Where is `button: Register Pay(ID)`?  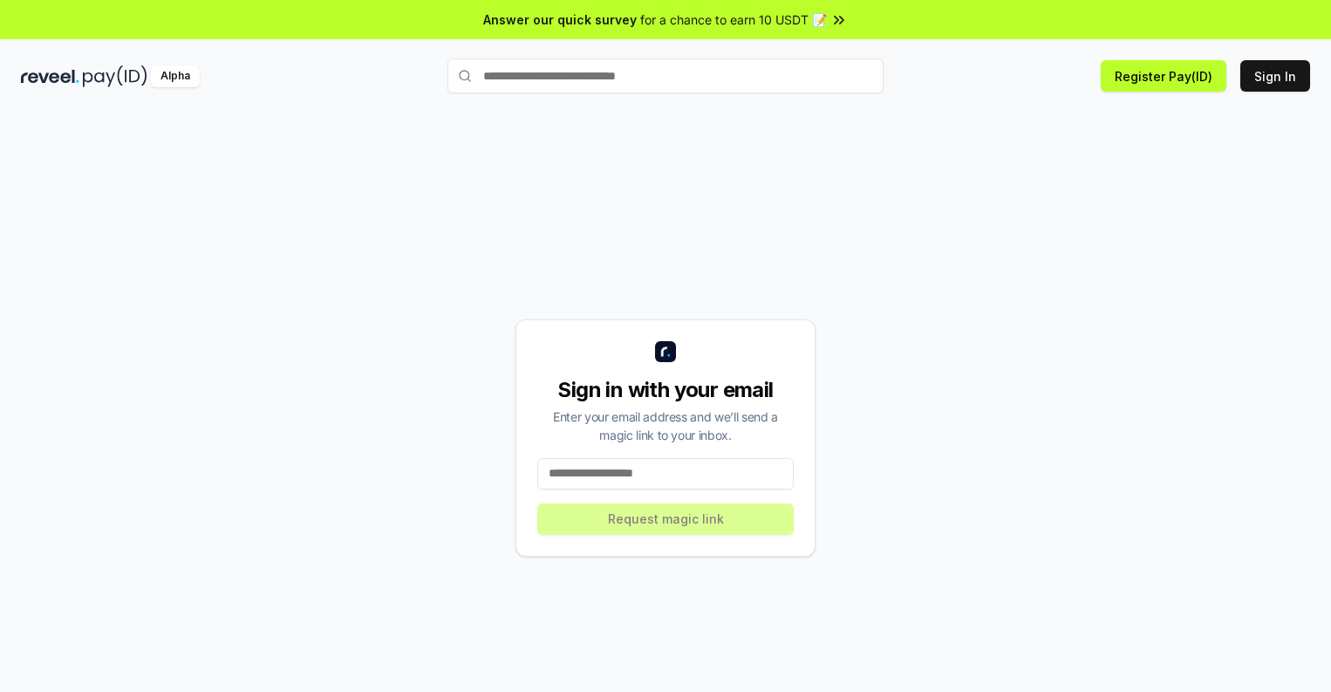
button: Register Pay(ID) is located at coordinates (1163, 76).